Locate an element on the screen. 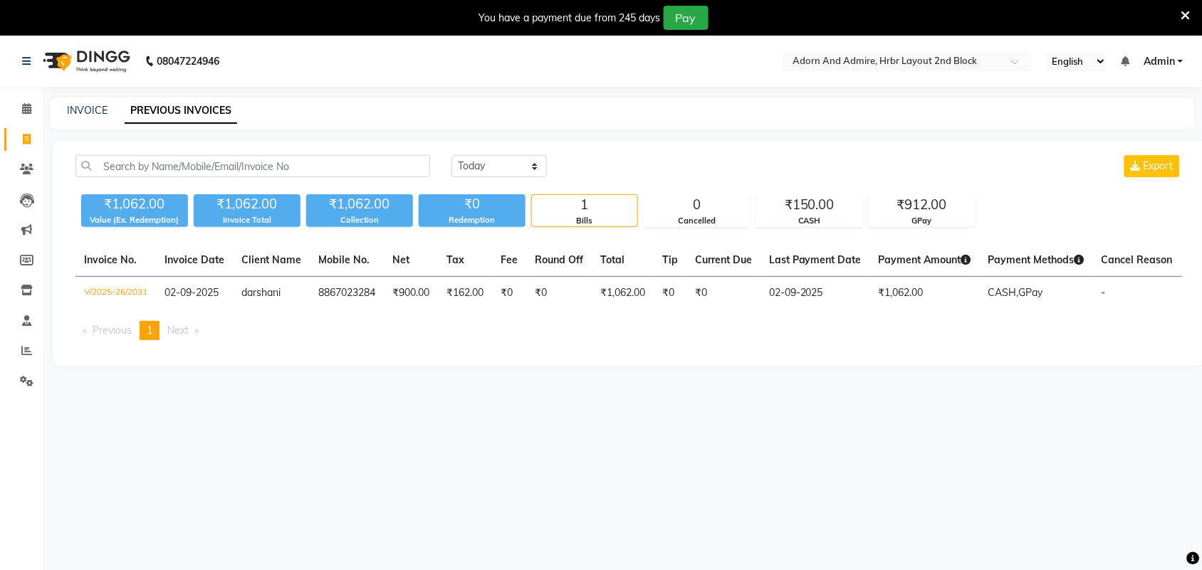 This screenshot has height=570, width=1202. td: V/2025-26/2031 is located at coordinates (115, 293).